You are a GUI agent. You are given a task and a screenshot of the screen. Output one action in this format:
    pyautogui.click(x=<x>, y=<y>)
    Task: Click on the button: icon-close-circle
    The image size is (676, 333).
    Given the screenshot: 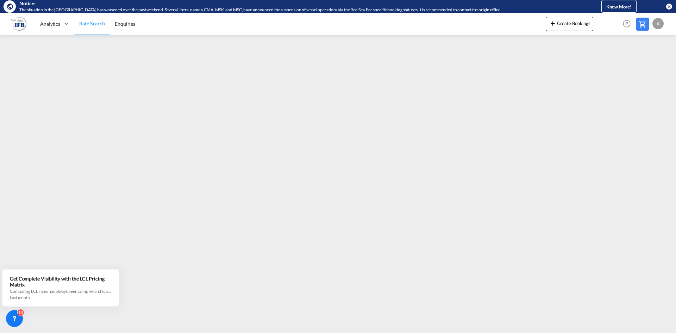 What is the action you would take?
    pyautogui.click(x=669, y=6)
    